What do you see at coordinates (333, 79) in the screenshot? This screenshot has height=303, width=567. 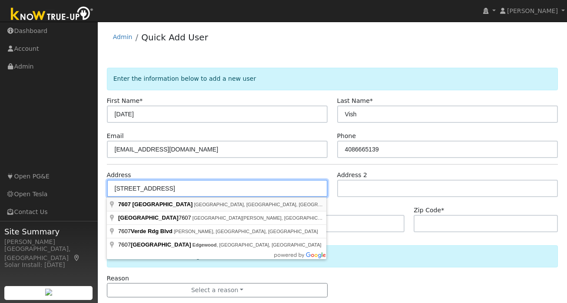 I see `div: Enter the information below to add a new user` at bounding box center [333, 79].